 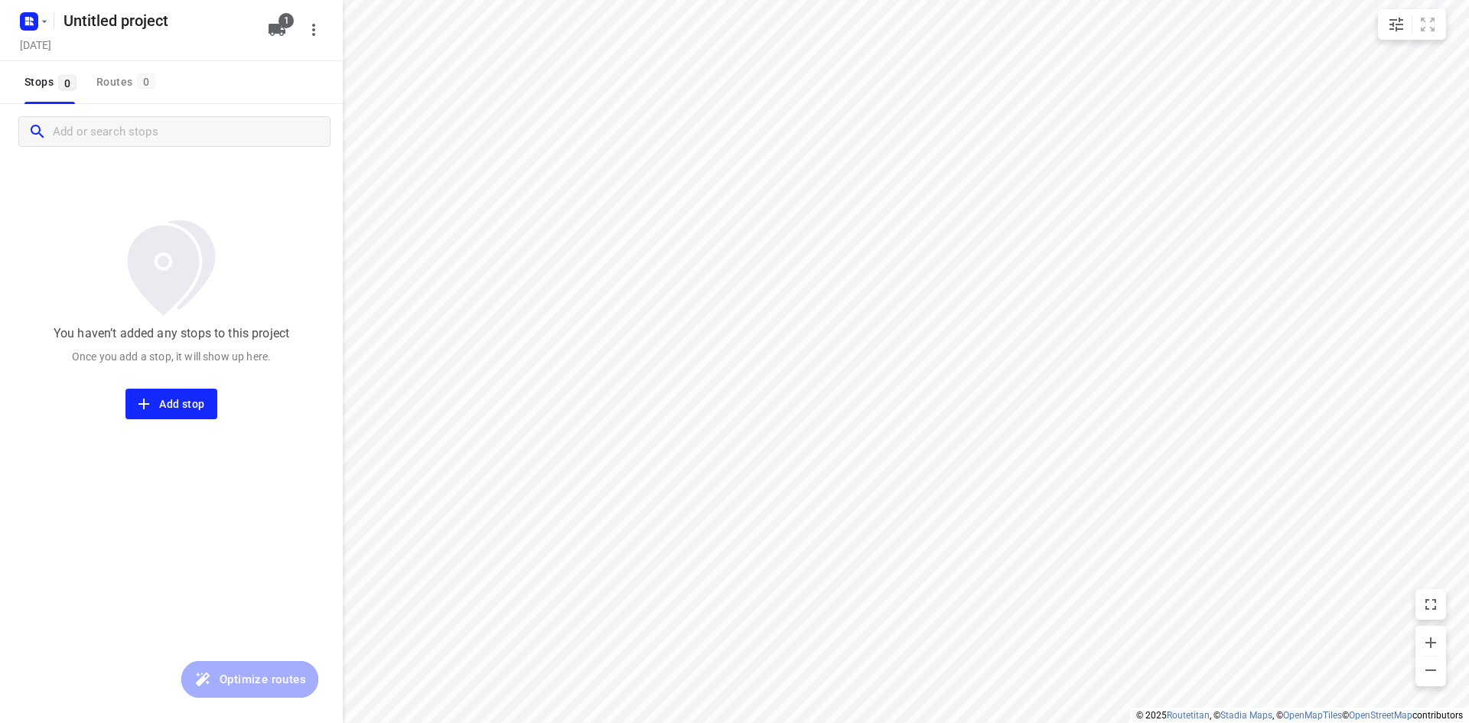 What do you see at coordinates (286, 21) in the screenshot?
I see `span: 1` at bounding box center [286, 21].